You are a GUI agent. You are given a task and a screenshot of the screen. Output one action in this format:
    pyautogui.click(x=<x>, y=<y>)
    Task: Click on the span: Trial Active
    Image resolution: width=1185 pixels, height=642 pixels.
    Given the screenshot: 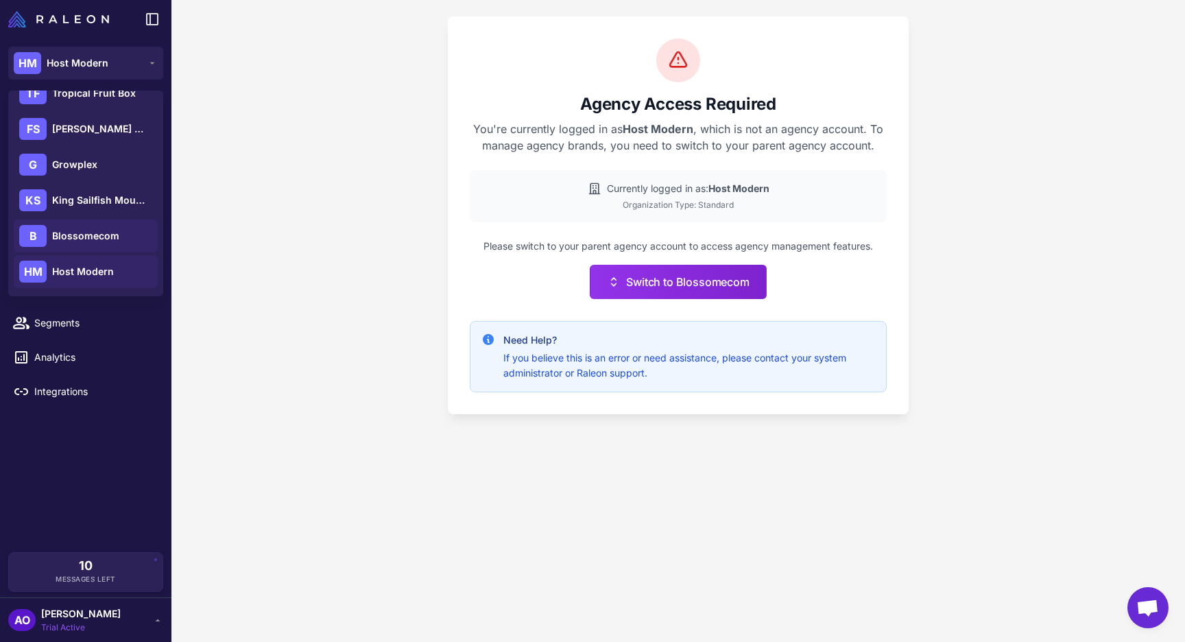 What is the action you would take?
    pyautogui.click(x=81, y=628)
    